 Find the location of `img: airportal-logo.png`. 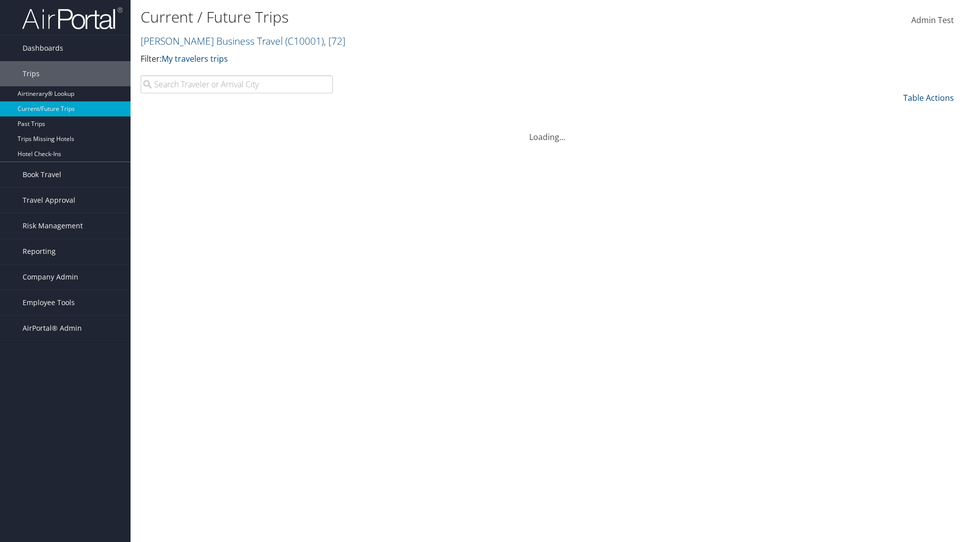

img: airportal-logo.png is located at coordinates (72, 18).